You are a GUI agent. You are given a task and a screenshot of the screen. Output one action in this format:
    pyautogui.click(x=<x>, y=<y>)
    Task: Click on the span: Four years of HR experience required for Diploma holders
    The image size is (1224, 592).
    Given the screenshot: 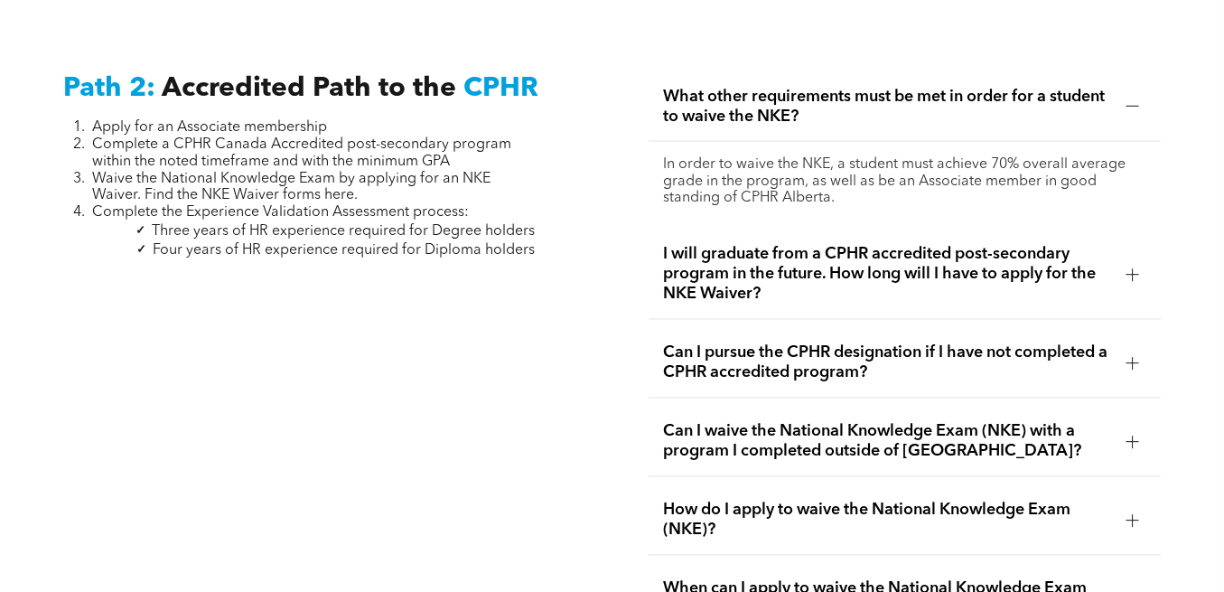 What is the action you would take?
    pyautogui.click(x=343, y=251)
    